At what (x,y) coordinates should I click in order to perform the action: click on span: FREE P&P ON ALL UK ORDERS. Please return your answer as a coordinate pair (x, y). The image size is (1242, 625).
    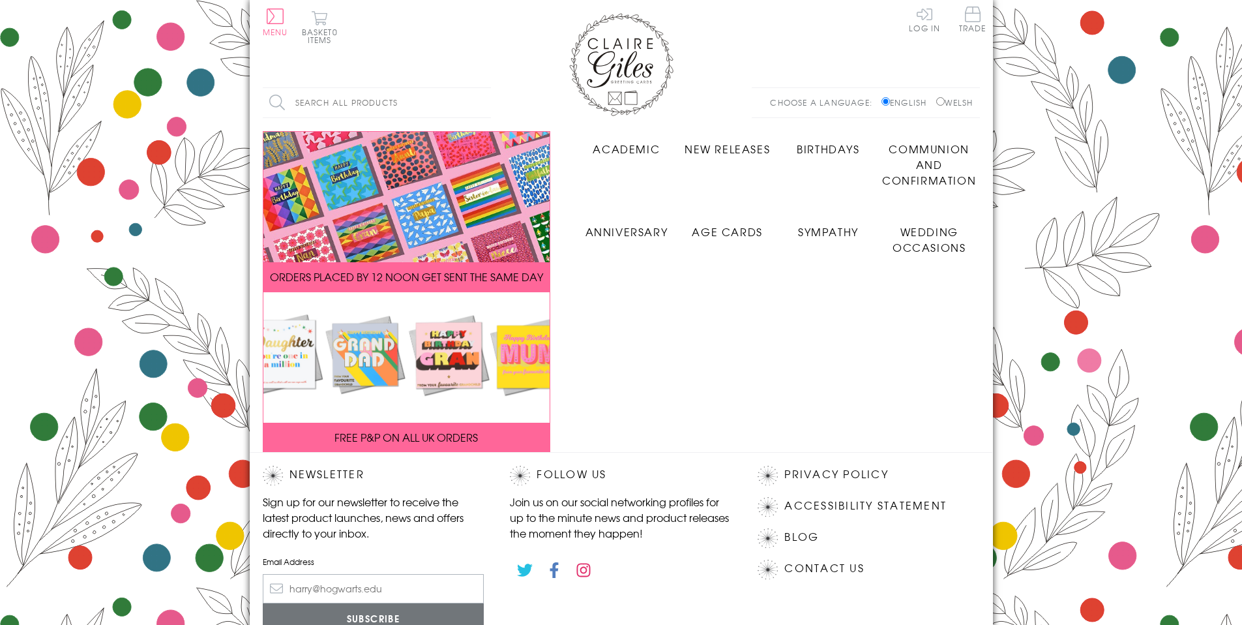
    Looking at the image, I should click on (406, 437).